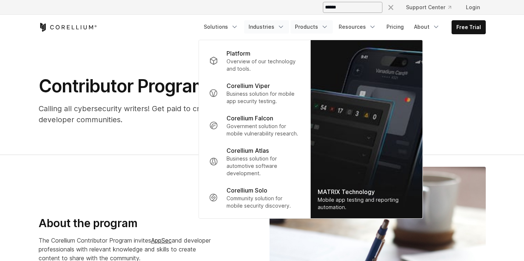 The height and width of the screenshot is (261, 524). What do you see at coordinates (162, 240) in the screenshot?
I see `a: AppSec` at bounding box center [162, 240].